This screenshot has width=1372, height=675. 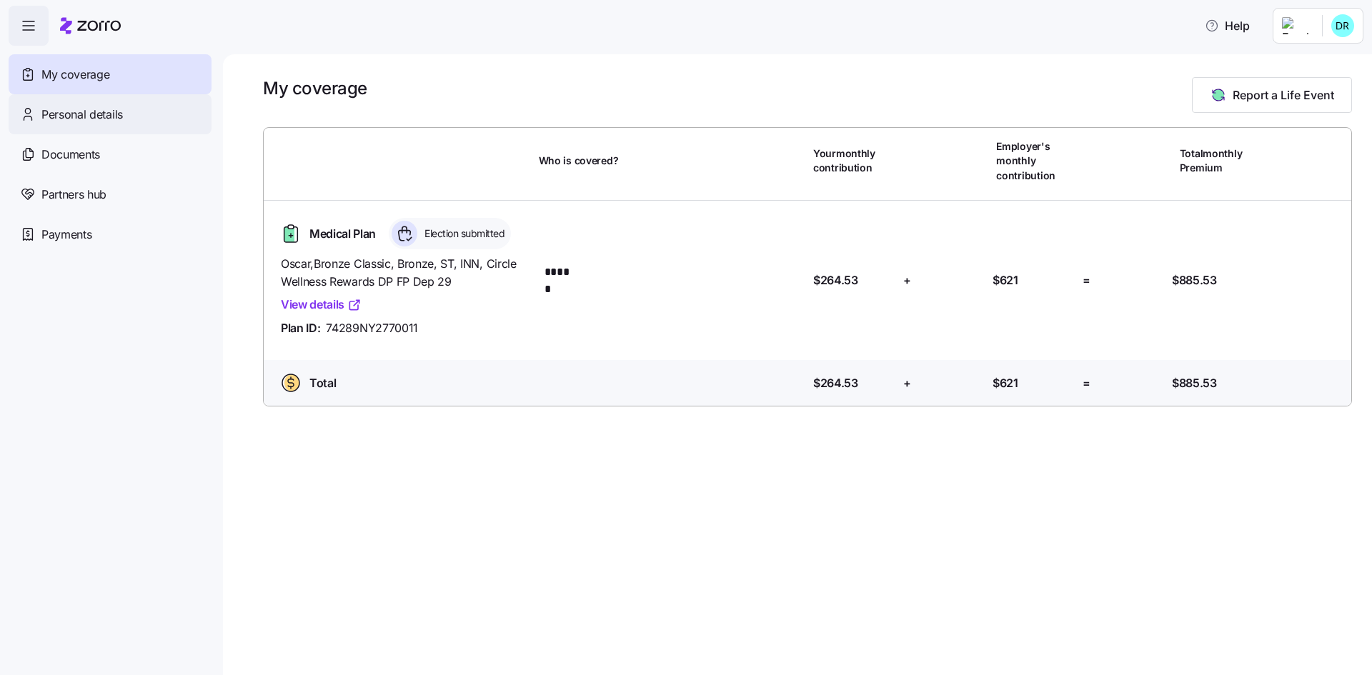 What do you see at coordinates (372, 328) in the screenshot?
I see `span: 74289NY2770011` at bounding box center [372, 328].